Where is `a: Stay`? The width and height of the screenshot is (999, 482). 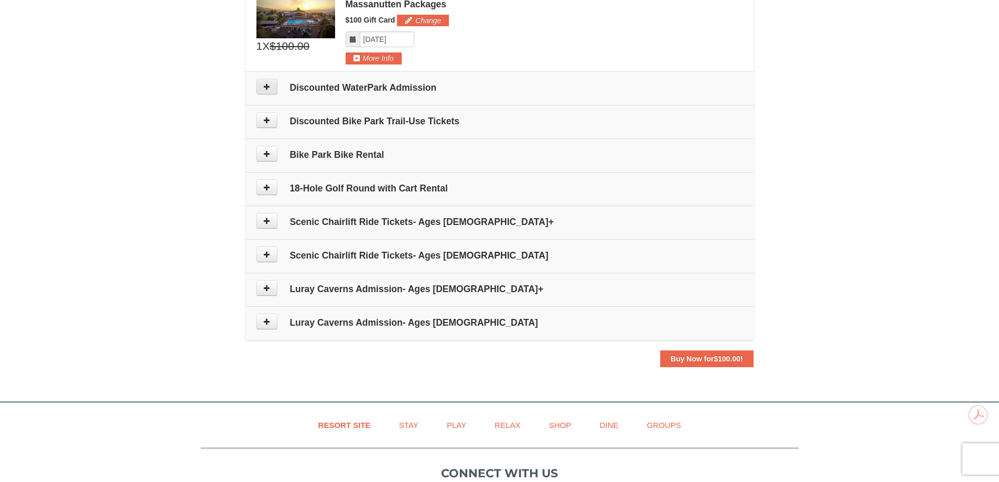 a: Stay is located at coordinates (409, 425).